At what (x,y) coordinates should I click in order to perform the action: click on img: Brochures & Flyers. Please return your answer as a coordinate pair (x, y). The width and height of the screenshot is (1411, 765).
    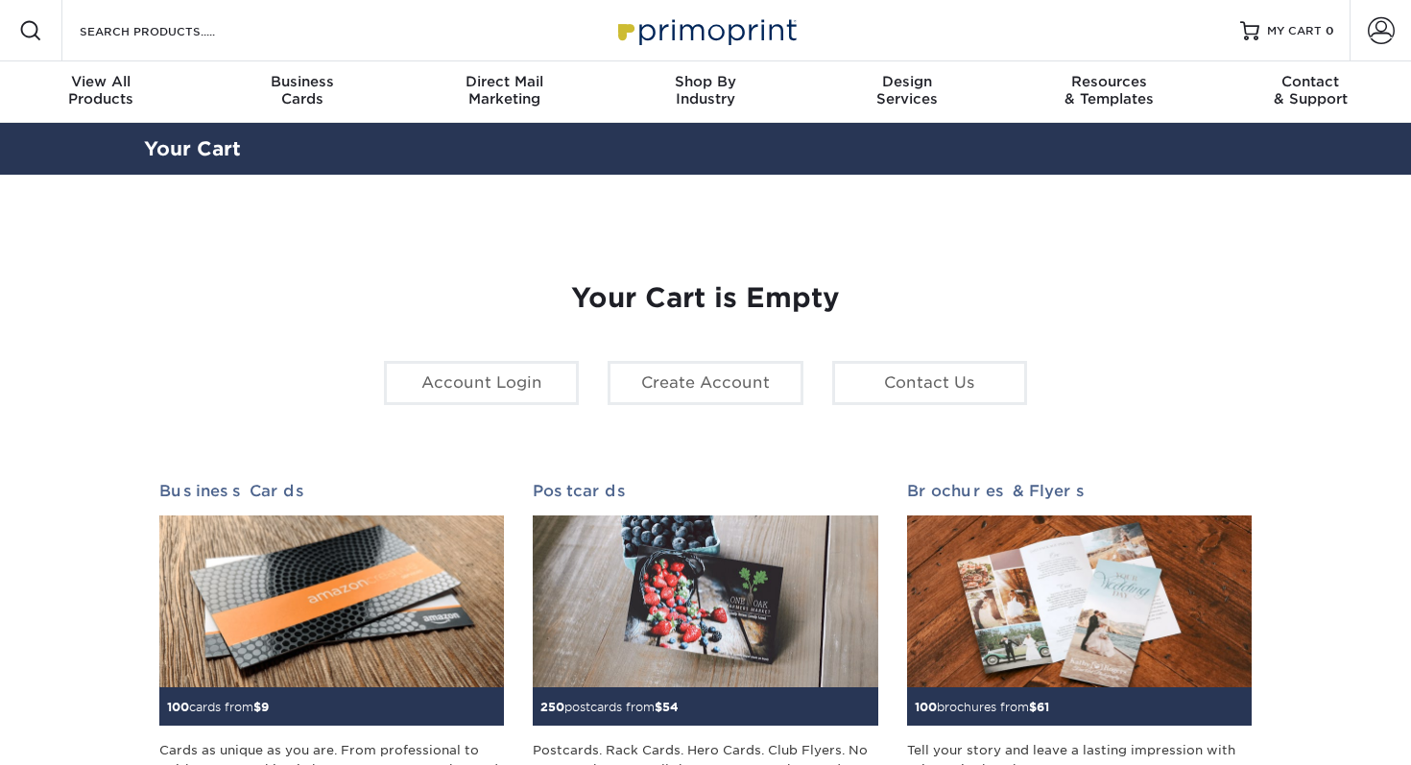
    Looking at the image, I should click on (1079, 602).